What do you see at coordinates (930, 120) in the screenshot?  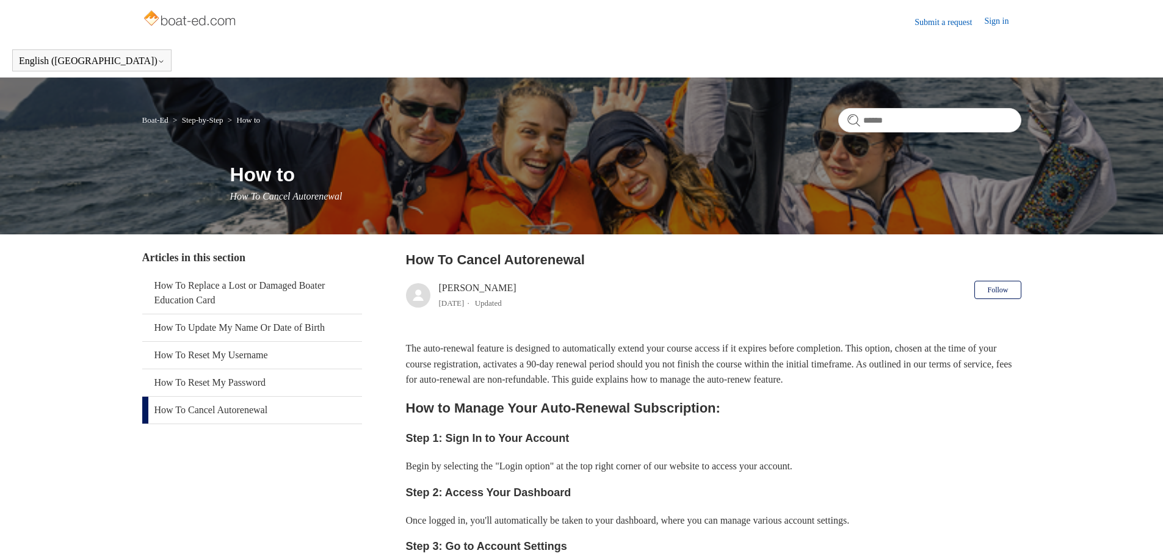 I see `input: Search` at bounding box center [930, 120].